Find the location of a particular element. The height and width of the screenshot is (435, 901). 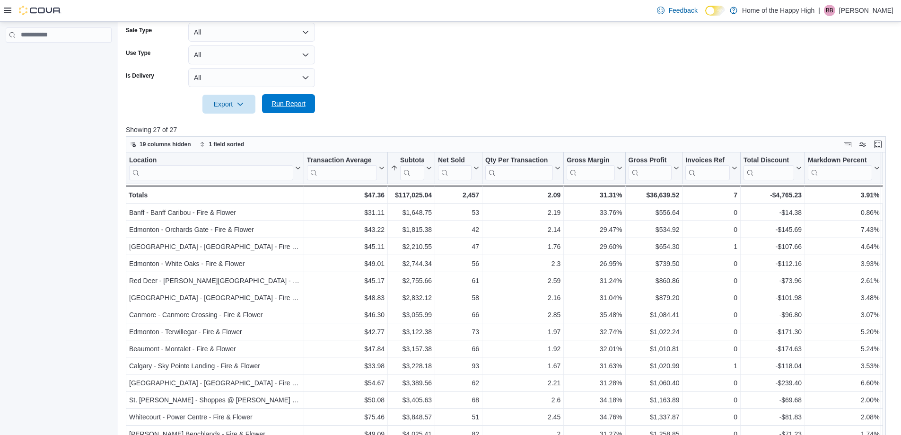

button: 19 columns hidden is located at coordinates (160, 144).